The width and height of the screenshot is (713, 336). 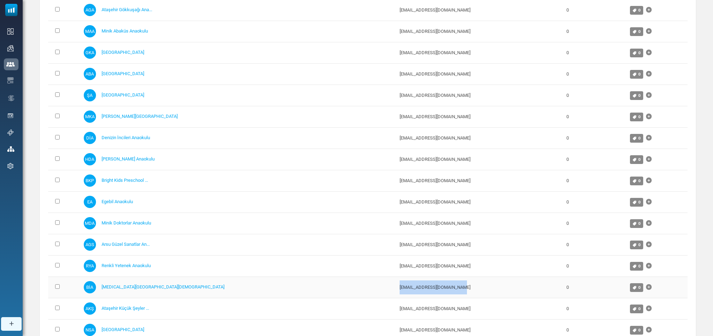 What do you see at coordinates (90, 180) in the screenshot?
I see `span: BKP` at bounding box center [90, 180].